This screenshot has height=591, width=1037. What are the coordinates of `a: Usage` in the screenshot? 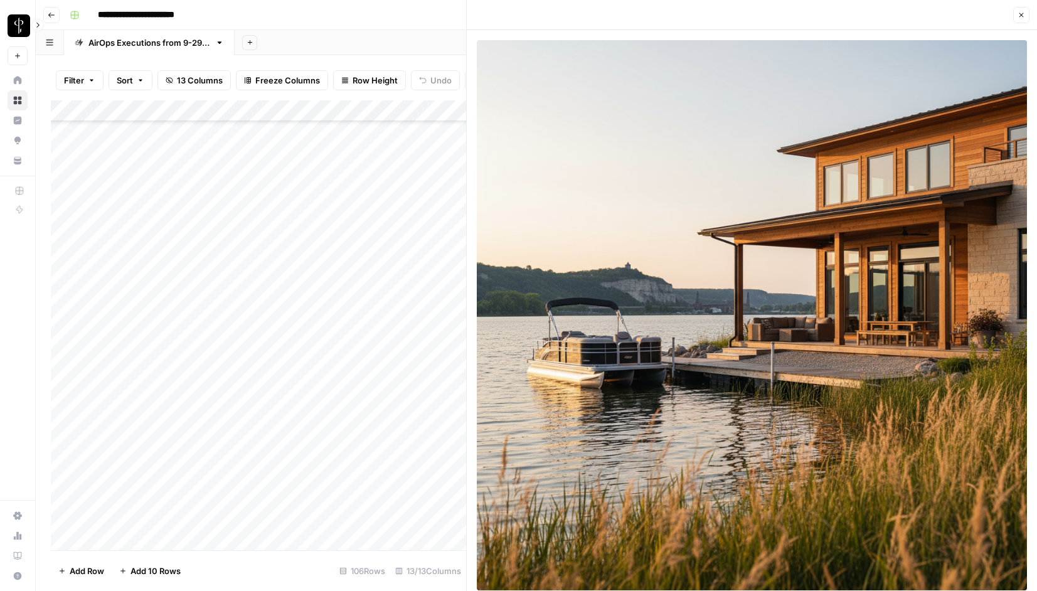 It's located at (18, 536).